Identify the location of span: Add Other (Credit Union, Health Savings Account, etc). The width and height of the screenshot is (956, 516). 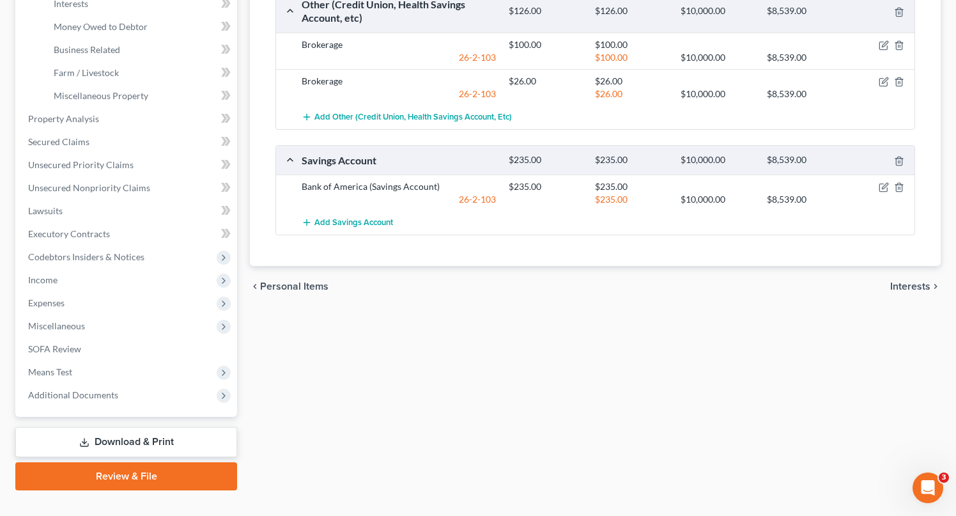
(413, 117).